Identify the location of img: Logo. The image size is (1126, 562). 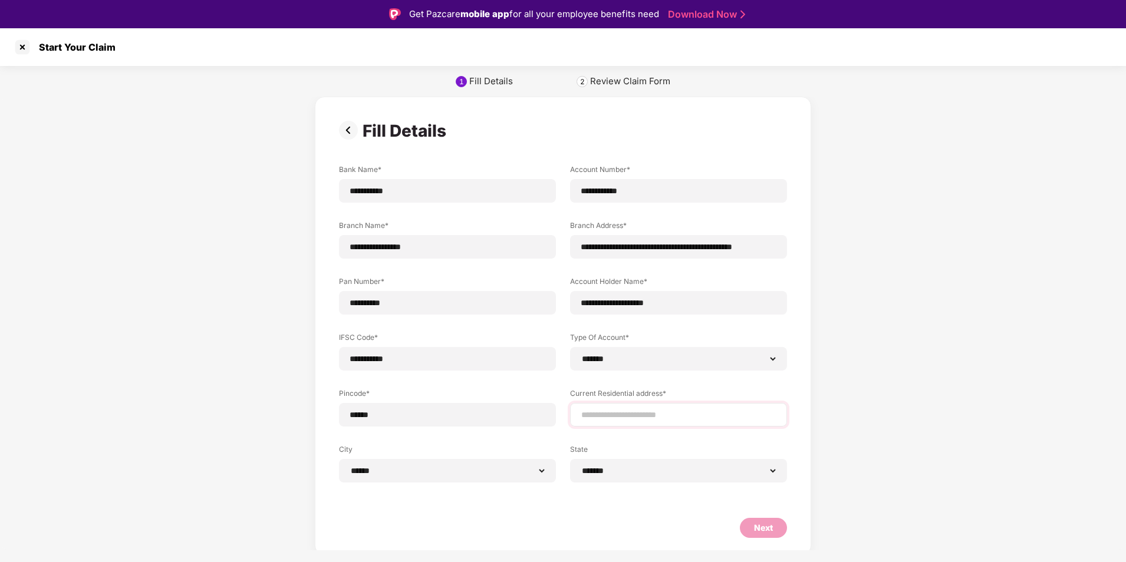
(395, 14).